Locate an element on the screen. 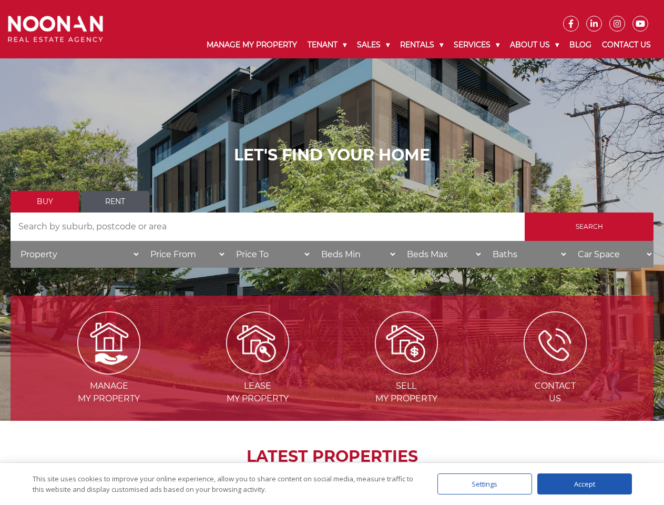 Image resolution: width=664 pixels, height=505 pixels. a: Buy is located at coordinates (45, 201).